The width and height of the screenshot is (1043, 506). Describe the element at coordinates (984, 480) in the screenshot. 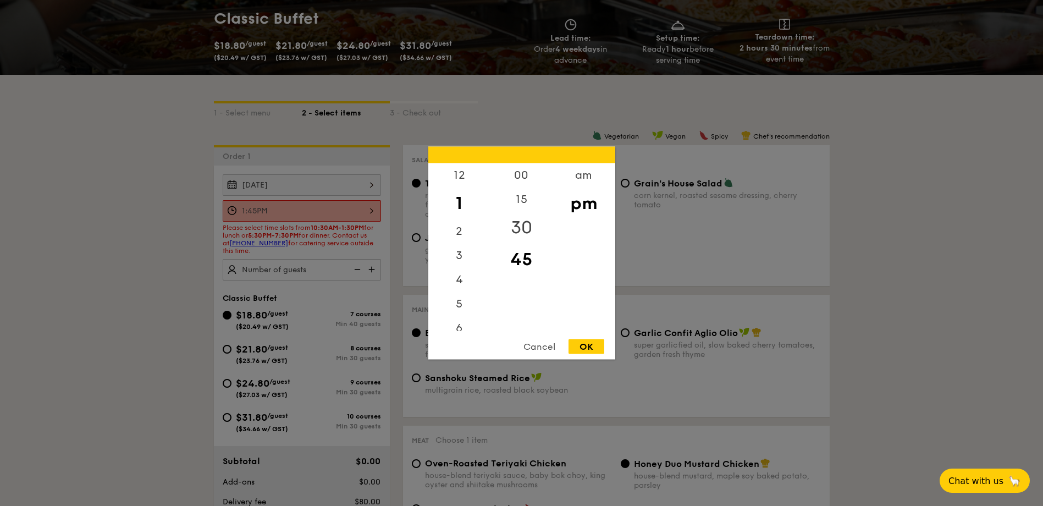

I see `button: Chat with us🦙` at that location.